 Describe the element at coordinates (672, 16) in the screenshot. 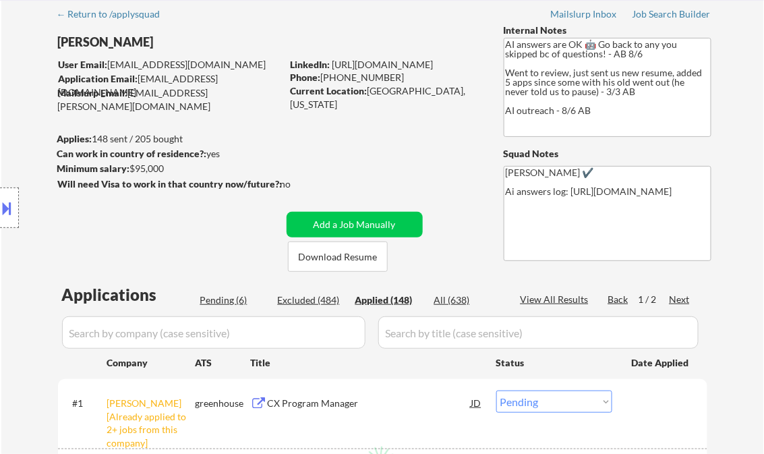

I see `a: Job Search Builder` at that location.